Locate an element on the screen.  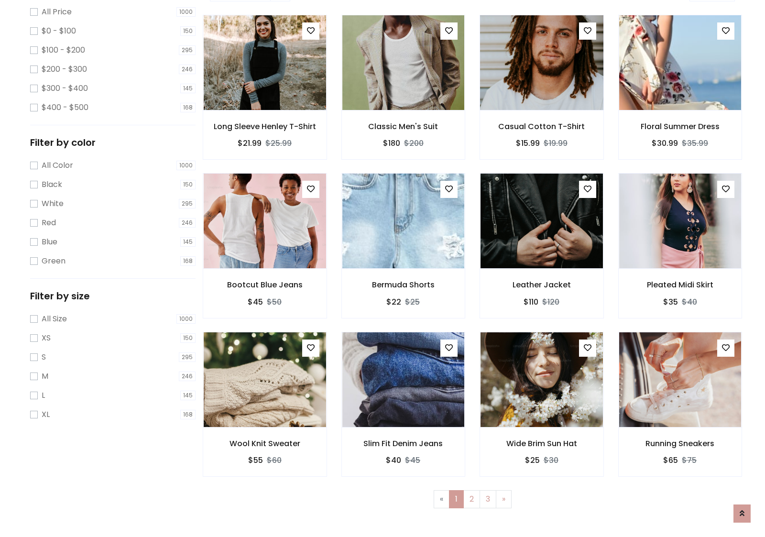
h6: Floral Summer Dress is located at coordinates (680, 126).